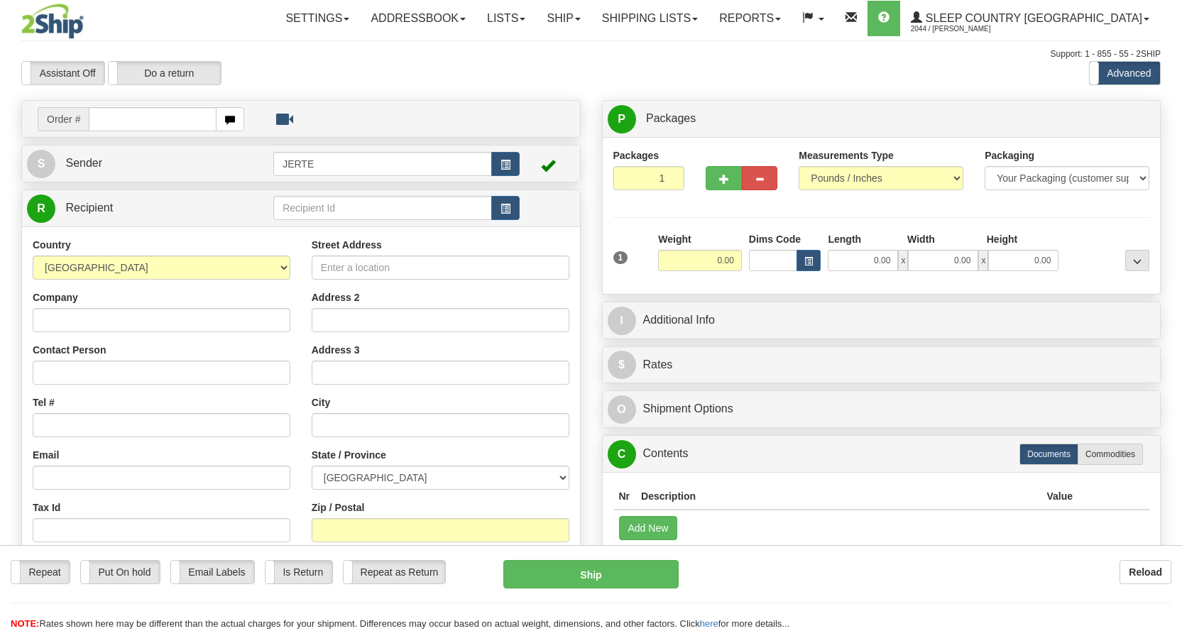 The width and height of the screenshot is (1182, 631). I want to click on a: S Sender, so click(150, 163).